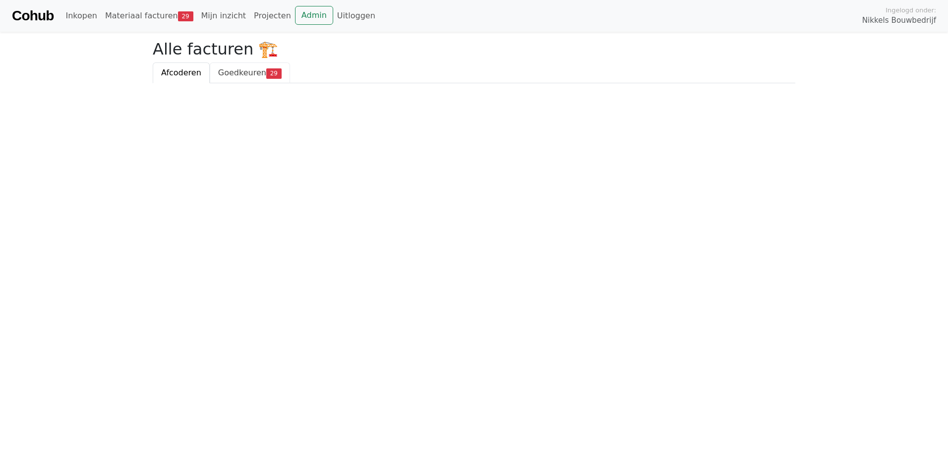 The height and width of the screenshot is (458, 948). Describe the element at coordinates (149, 16) in the screenshot. I see `a: Materiaal facturen29` at that location.